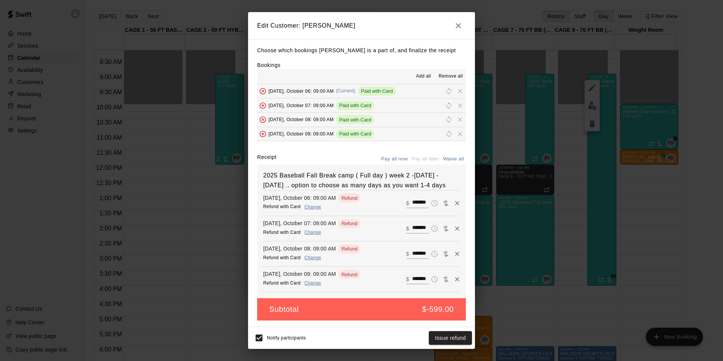 This screenshot has height=361, width=723. Describe the element at coordinates (266, 159) in the screenshot. I see `label: Receipt` at that location.